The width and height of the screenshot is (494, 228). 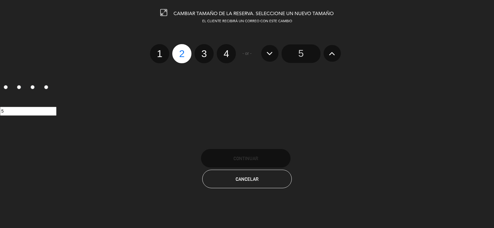 I want to click on span: Cancelar, so click(x=247, y=179).